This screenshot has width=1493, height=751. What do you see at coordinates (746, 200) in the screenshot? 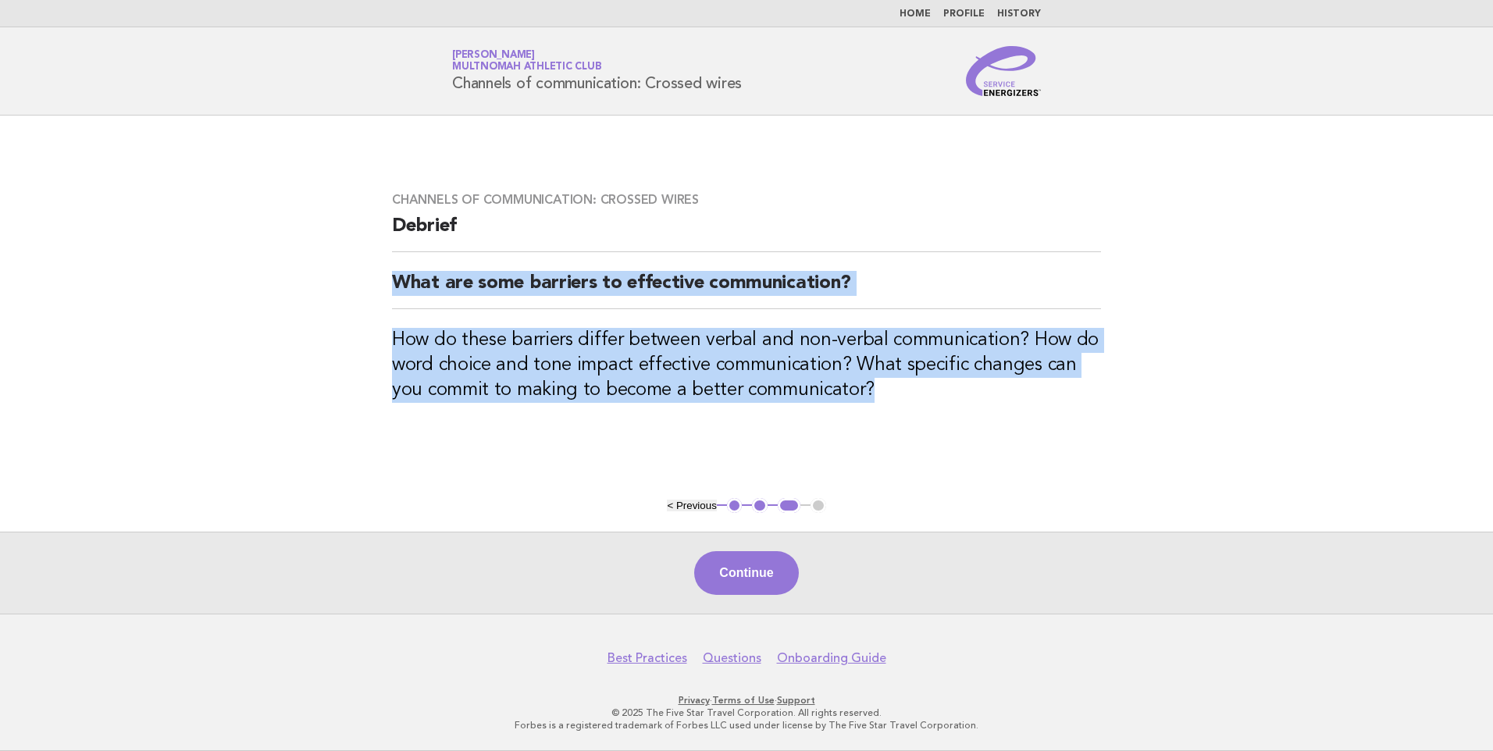
I see `h3: Channels of communication: Crossed wires` at bounding box center [746, 200].